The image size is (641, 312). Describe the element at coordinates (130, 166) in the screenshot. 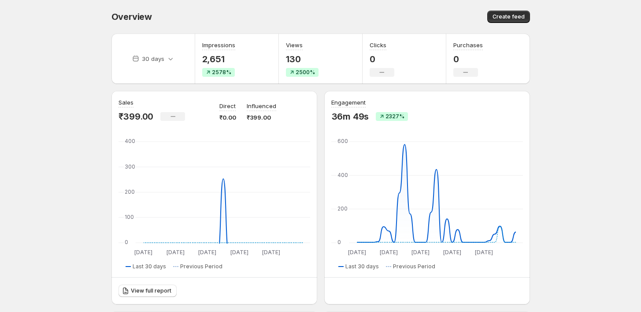

I see `text: 300` at that location.